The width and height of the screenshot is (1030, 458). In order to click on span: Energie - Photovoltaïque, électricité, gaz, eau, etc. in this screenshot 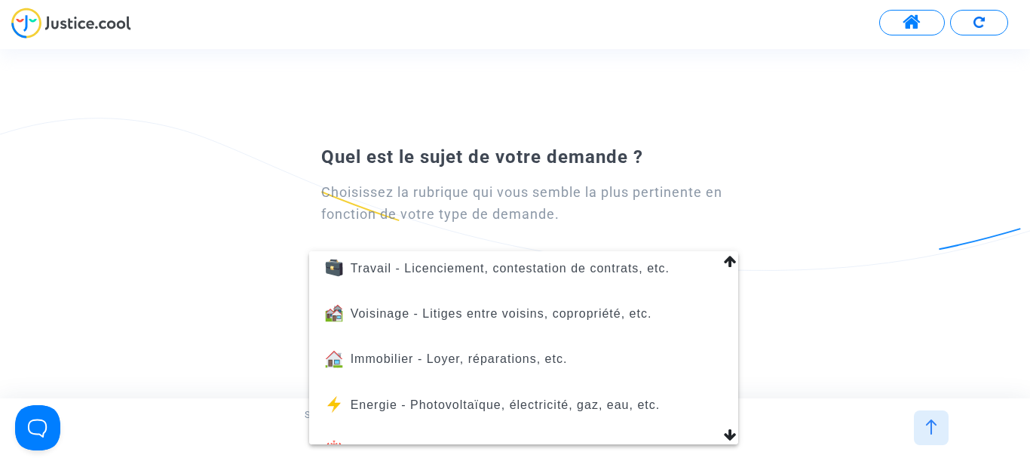, I will do `click(505, 404)`.